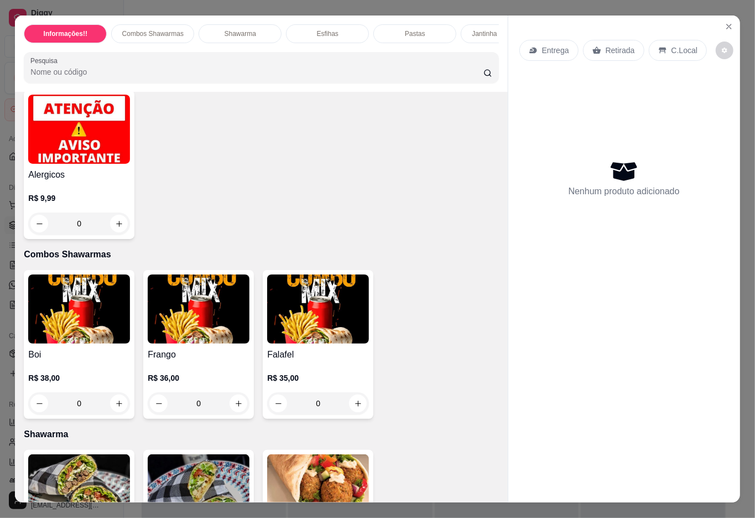 This screenshot has height=518, width=755. Describe the element at coordinates (620, 50) in the screenshot. I see `p: Retirada` at that location.